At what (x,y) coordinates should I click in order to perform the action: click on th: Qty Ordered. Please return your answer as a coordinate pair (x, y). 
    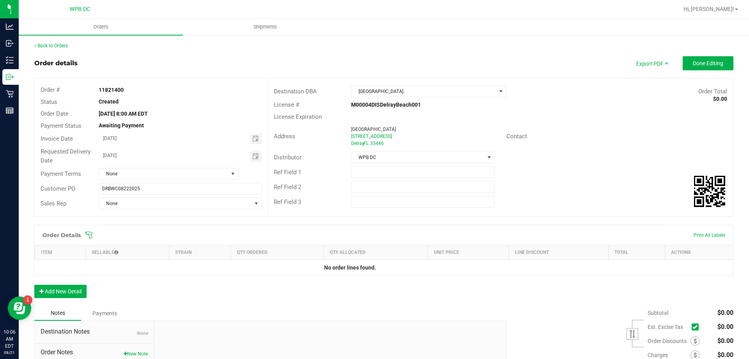
    Looking at the image, I should click on (277, 252).